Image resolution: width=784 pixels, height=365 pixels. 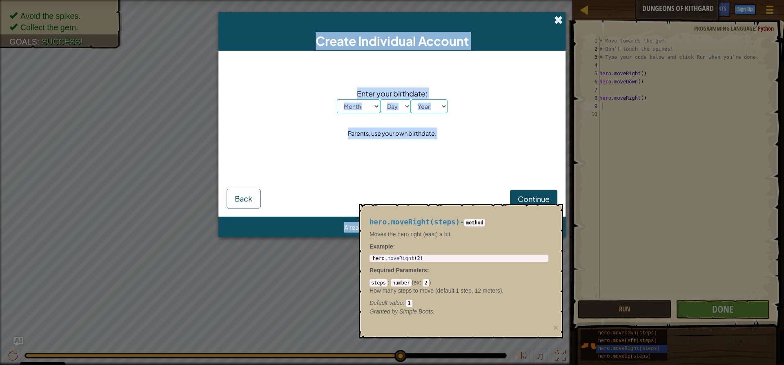 I want to click on button: Back, so click(x=243, y=198).